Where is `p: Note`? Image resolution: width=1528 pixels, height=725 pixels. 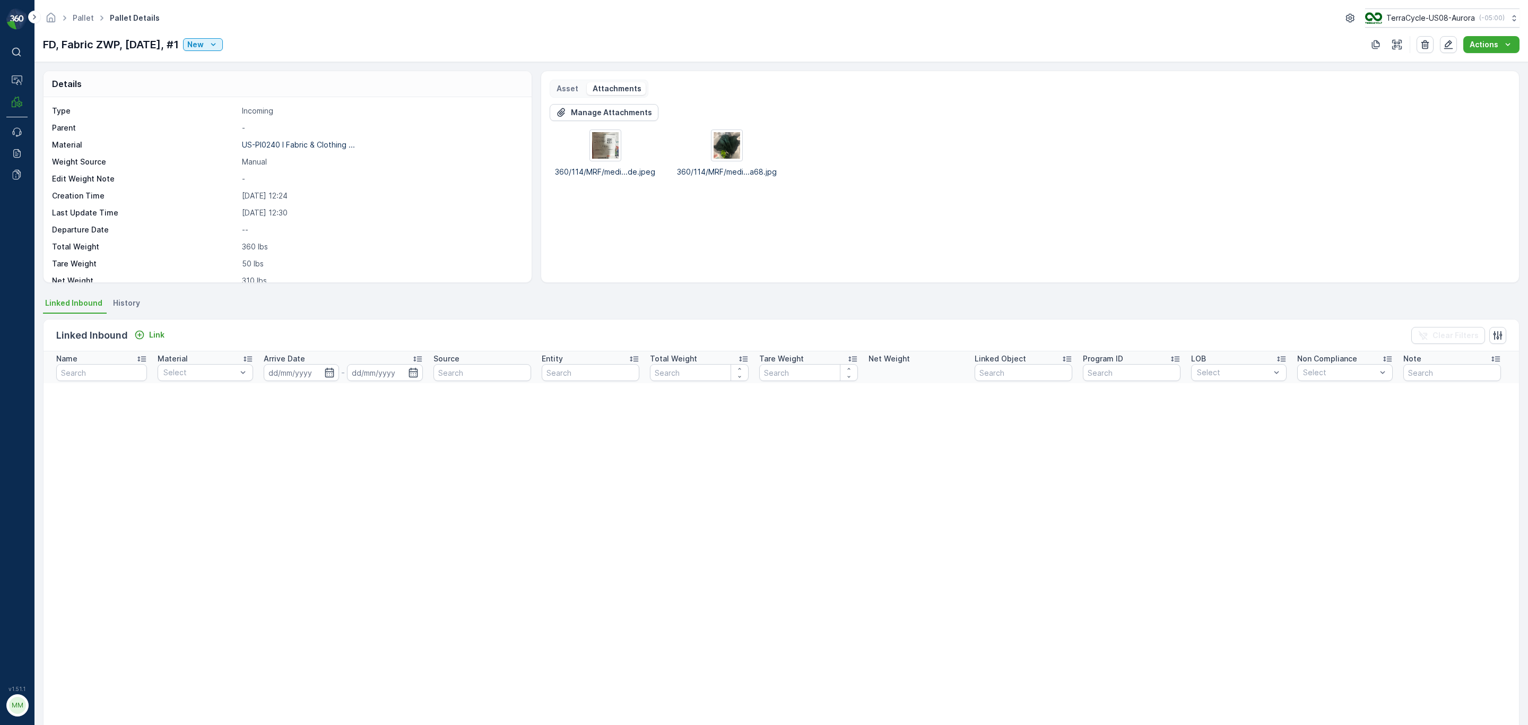
p: Note is located at coordinates (1412, 359).